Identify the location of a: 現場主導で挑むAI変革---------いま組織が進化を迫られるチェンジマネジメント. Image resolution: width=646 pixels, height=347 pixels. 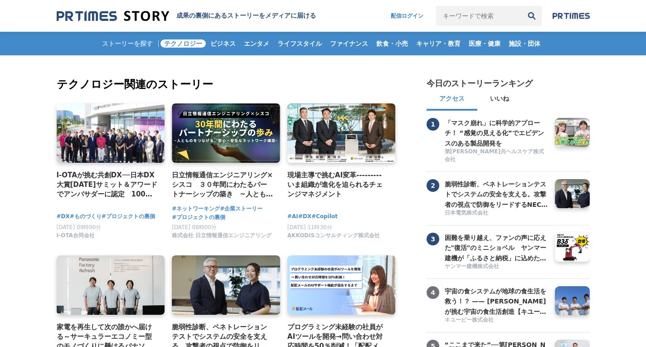
(338, 184).